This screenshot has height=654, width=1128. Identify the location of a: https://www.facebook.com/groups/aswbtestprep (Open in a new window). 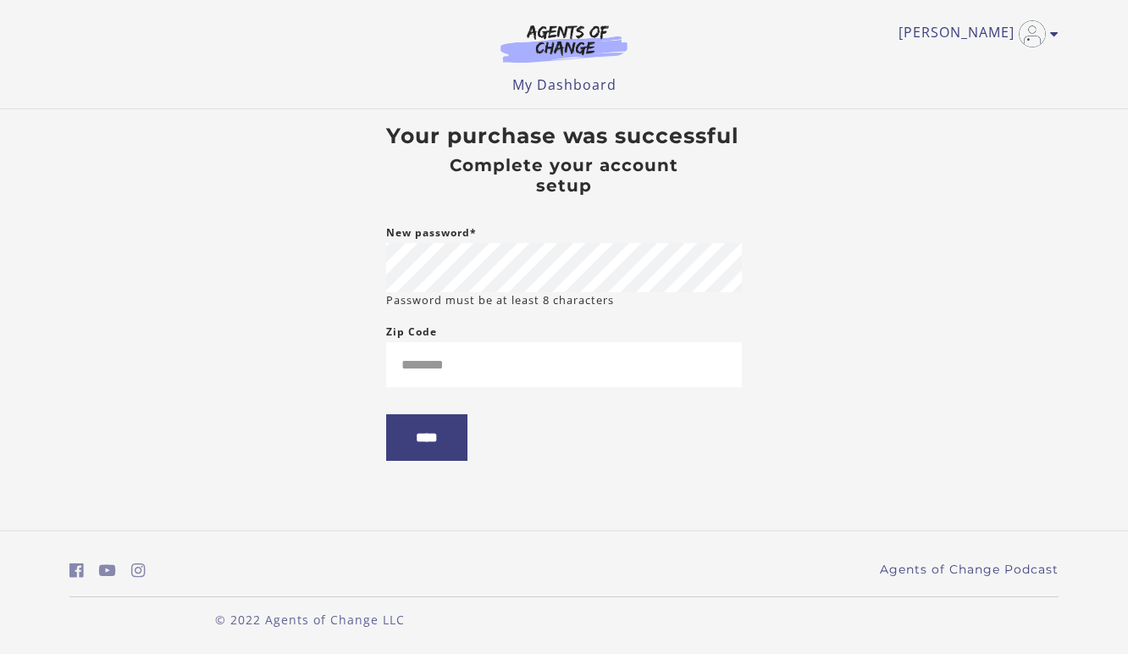
(76, 570).